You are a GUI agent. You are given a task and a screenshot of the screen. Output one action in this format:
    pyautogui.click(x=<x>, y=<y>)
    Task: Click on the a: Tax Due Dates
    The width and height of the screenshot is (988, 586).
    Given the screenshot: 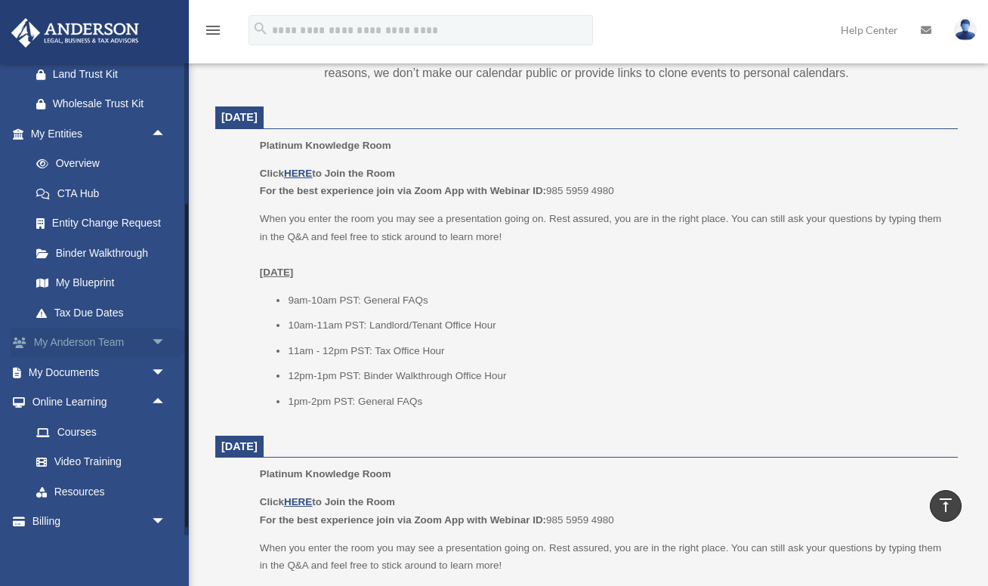 What is the action you would take?
    pyautogui.click(x=105, y=313)
    